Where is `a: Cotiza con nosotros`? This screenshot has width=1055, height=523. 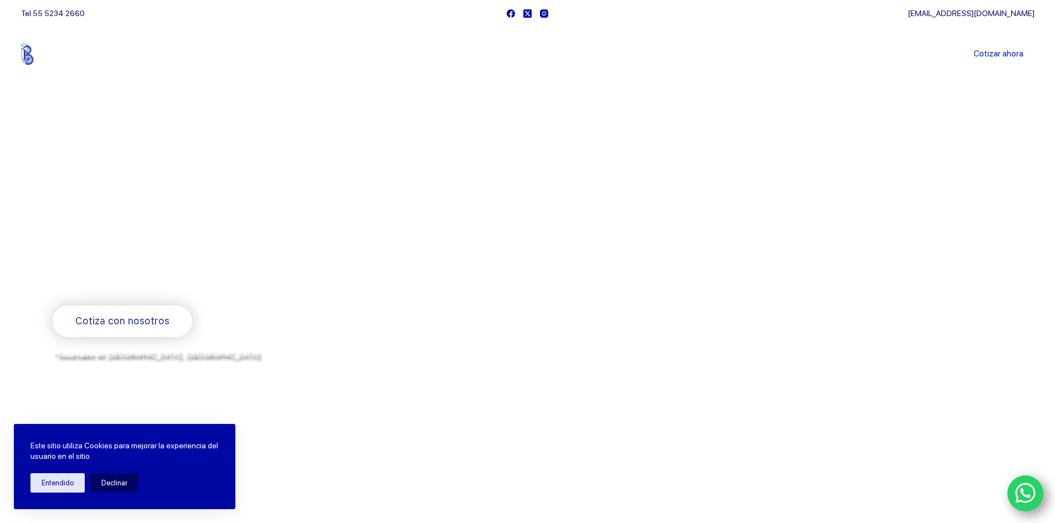
a: Cotiza con nosotros is located at coordinates (122, 321).